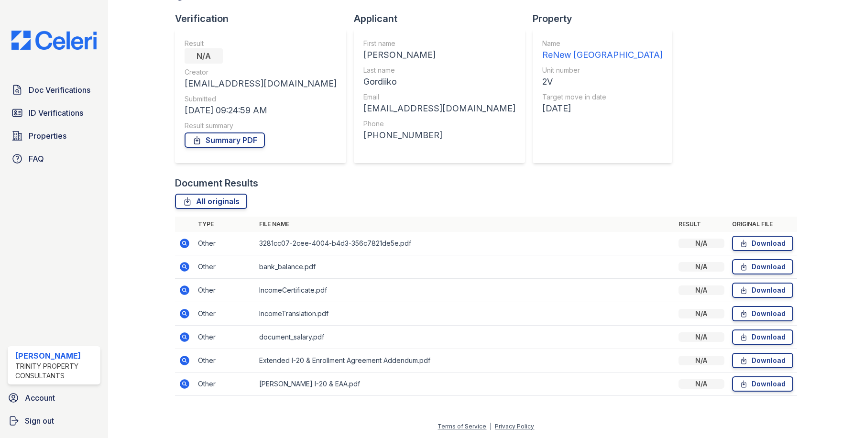 This screenshot has height=438, width=864. I want to click on div: Verification, so click(264, 19).